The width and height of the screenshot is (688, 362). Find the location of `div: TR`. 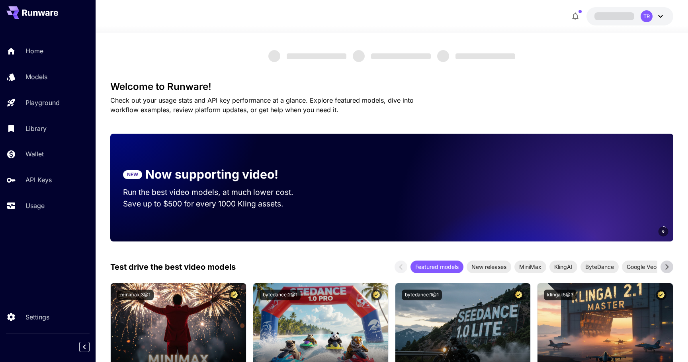

div: TR is located at coordinates (646, 16).